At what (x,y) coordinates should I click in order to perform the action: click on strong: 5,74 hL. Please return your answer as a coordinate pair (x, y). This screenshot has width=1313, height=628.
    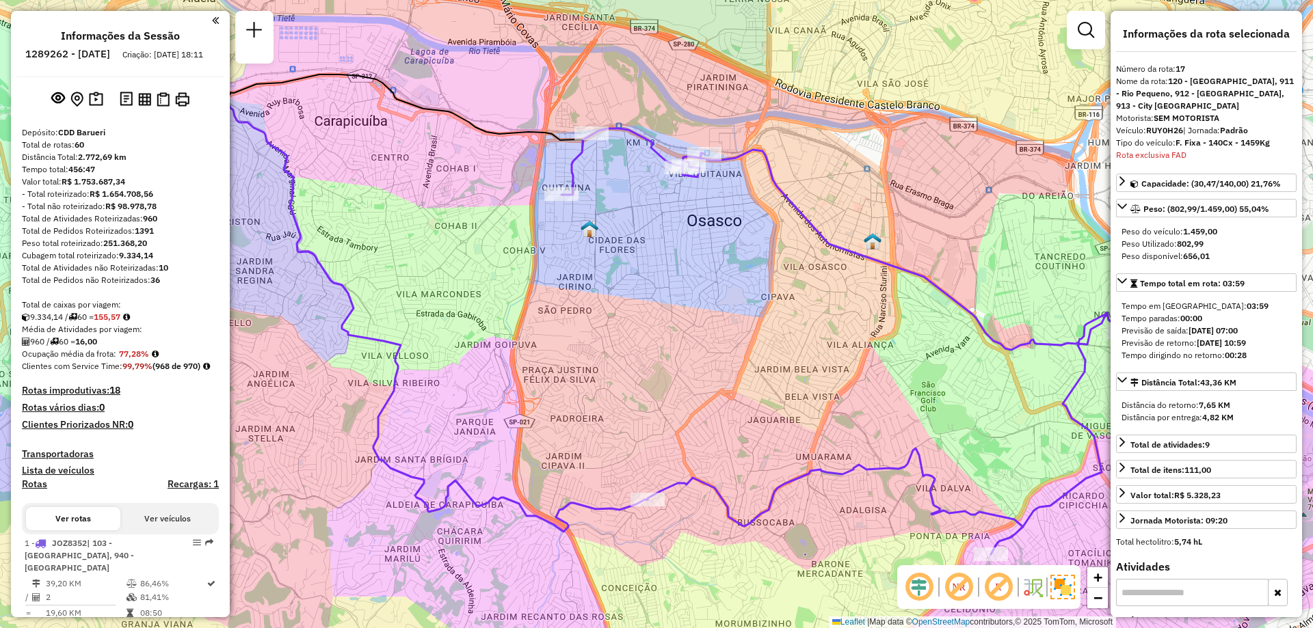
    Looking at the image, I should click on (1188, 542).